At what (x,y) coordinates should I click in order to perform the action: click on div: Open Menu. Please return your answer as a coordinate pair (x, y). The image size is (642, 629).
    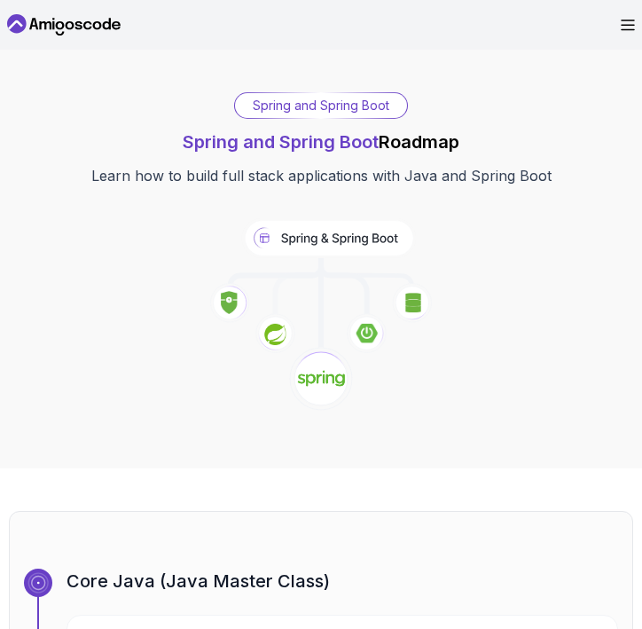
    Looking at the image, I should click on (628, 25).